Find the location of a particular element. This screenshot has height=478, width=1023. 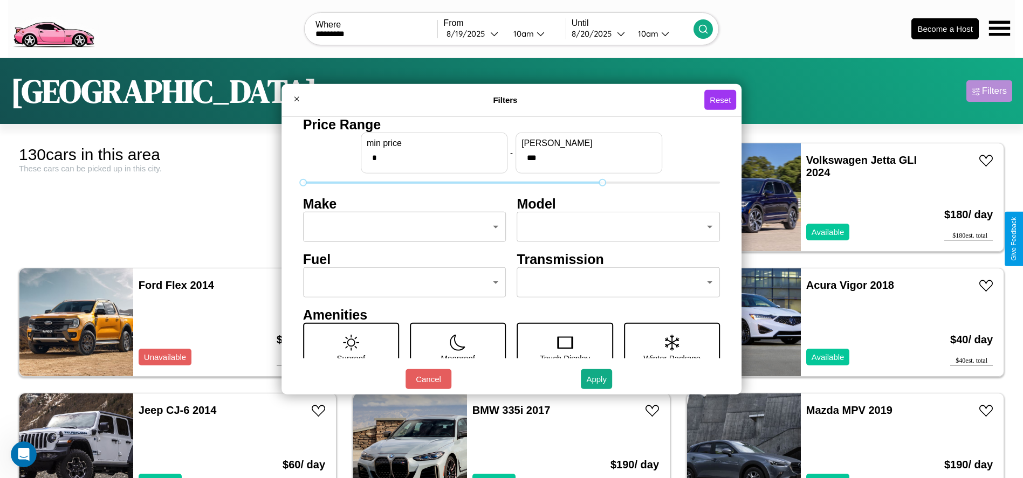

div: $ 40 est. total is located at coordinates (971, 361).